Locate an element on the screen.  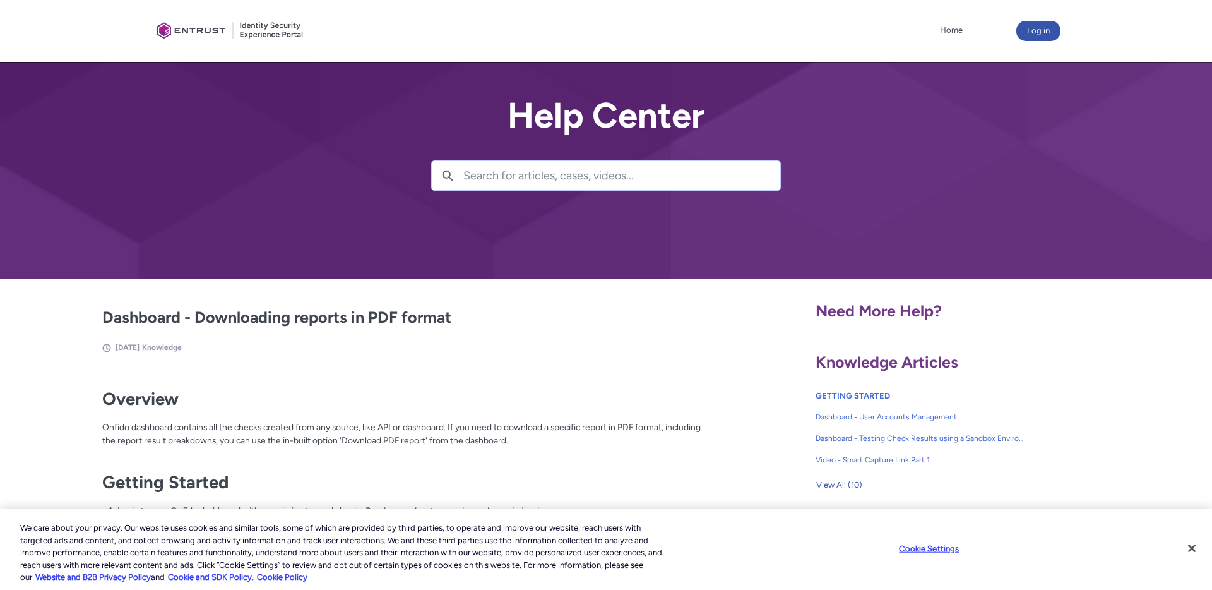
button: View All (10) is located at coordinates (839, 485).